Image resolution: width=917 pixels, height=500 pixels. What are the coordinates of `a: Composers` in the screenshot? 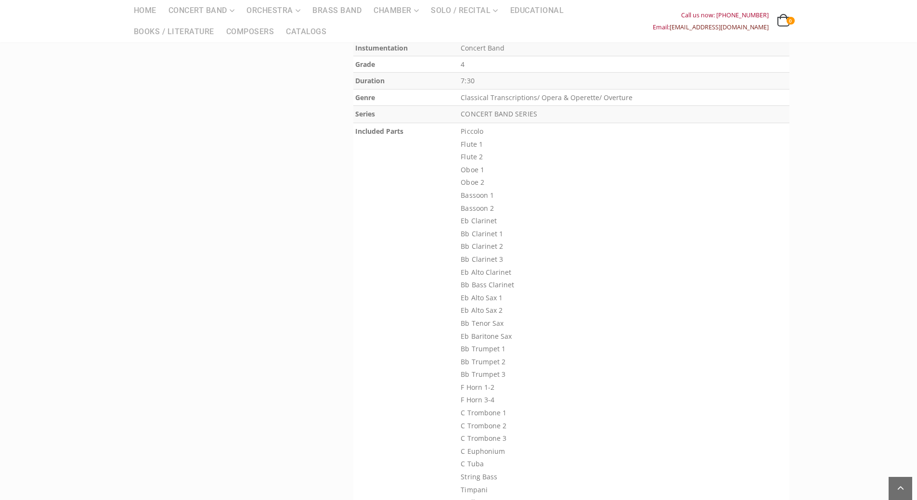 It's located at (250, 32).